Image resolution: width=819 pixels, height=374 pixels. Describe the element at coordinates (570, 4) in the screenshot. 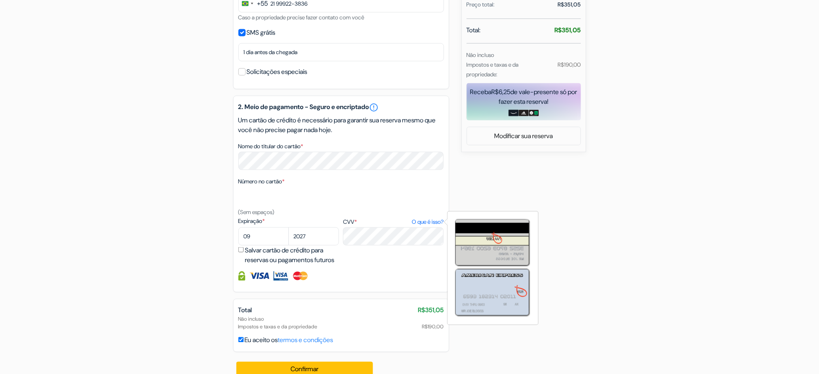

I see `div: R$351,05` at that location.